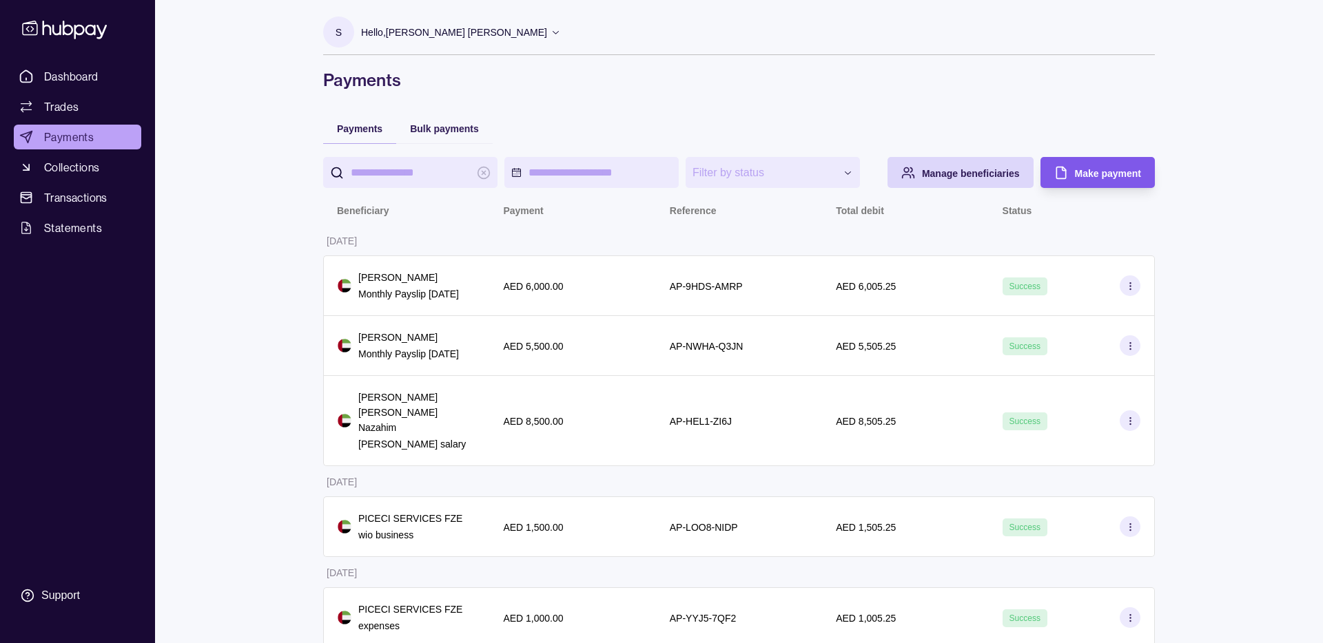  What do you see at coordinates (860, 211) in the screenshot?
I see `p: Total debit` at bounding box center [860, 211].